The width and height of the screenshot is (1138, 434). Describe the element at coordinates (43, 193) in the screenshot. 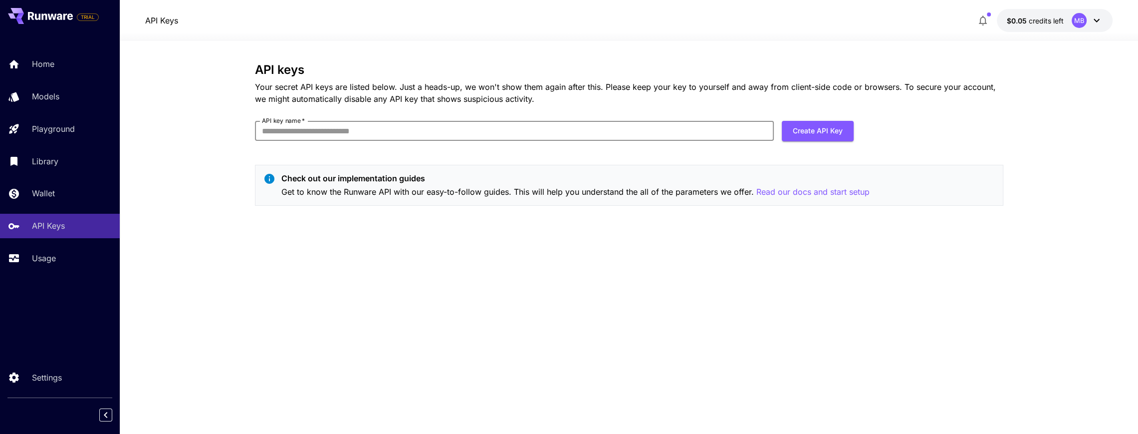

I see `p: Wallet` at that location.